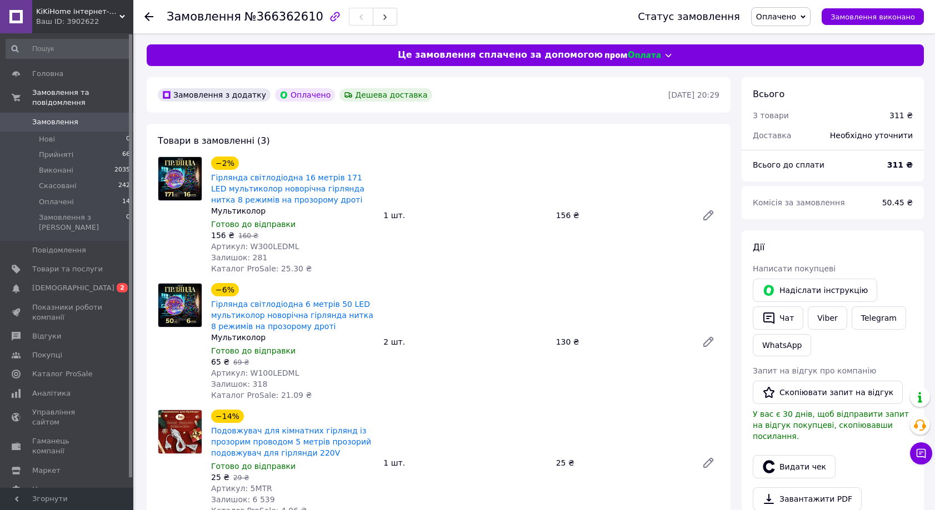 This screenshot has height=510, width=935. I want to click on div: 25 ₴, so click(622, 463).